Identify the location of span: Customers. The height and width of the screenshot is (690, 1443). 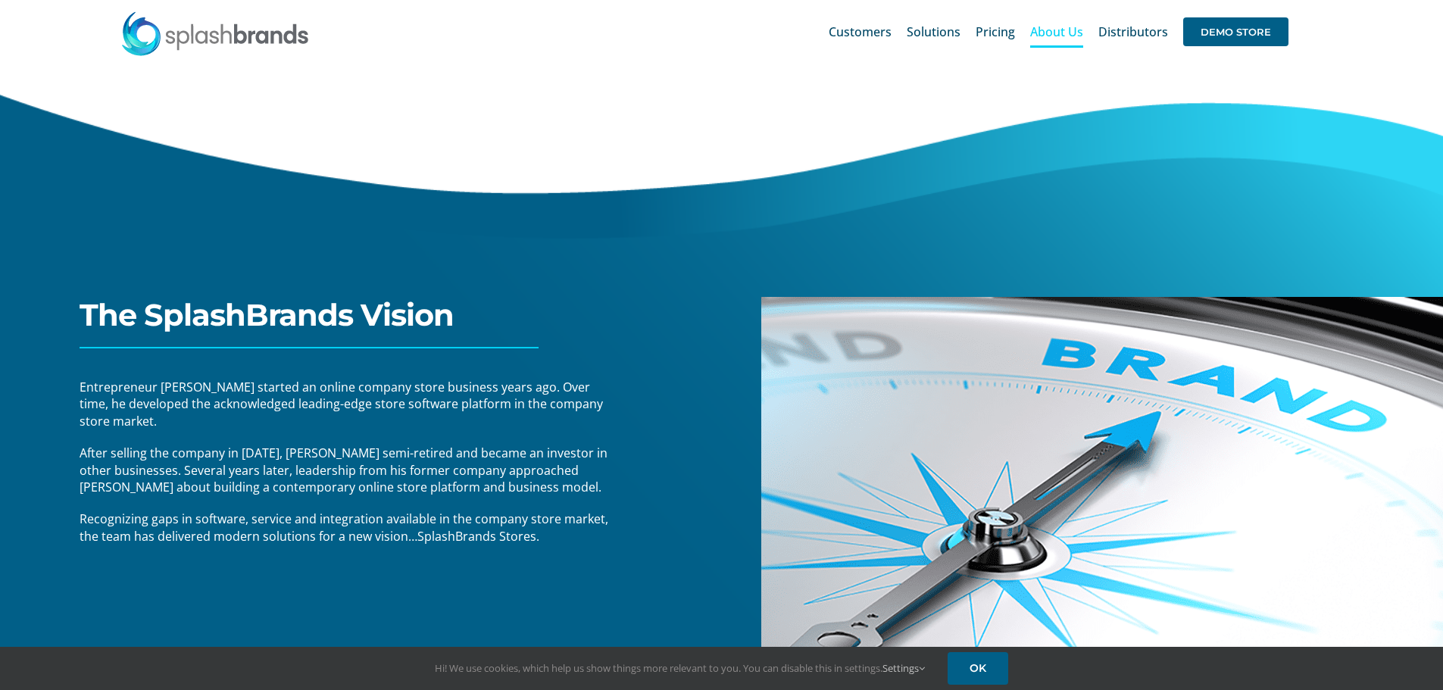
(860, 32).